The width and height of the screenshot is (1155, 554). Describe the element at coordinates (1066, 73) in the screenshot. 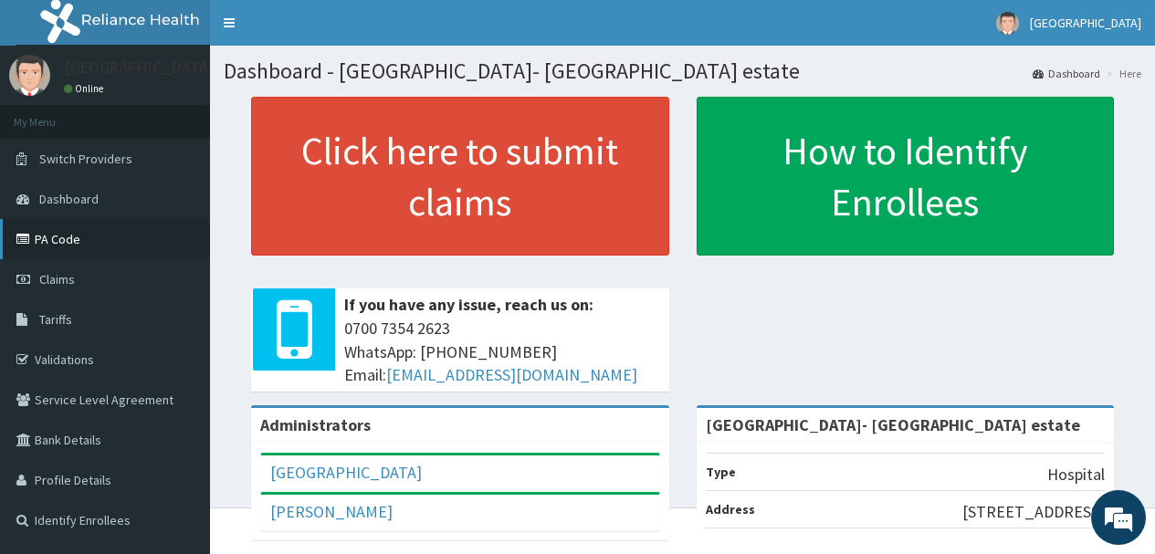

I see `a: Dashboard` at that location.